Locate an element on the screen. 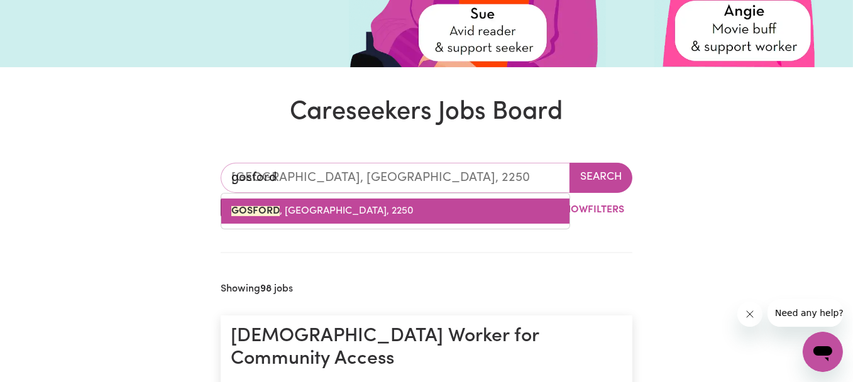 The height and width of the screenshot is (382, 853). h2: Showing jobs is located at coordinates (257, 289).